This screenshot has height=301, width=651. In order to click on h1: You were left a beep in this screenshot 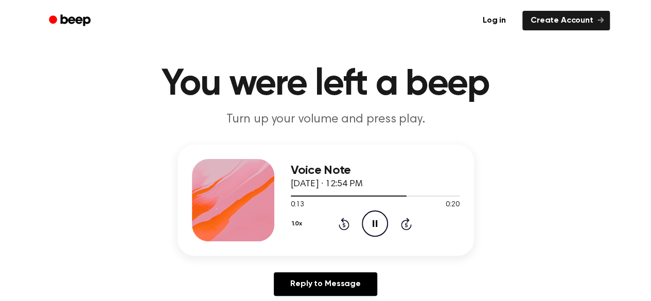, I will do `click(326, 84)`.